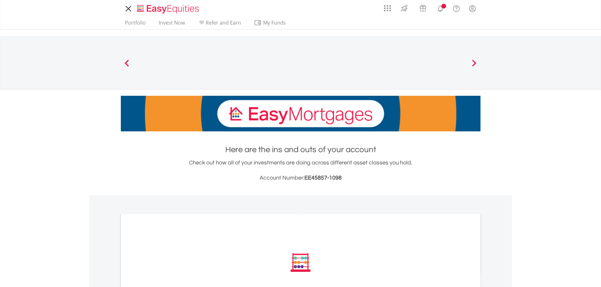 This screenshot has height=287, width=601. What do you see at coordinates (404, 8) in the screenshot?
I see `img: thrive-v2.svg` at bounding box center [404, 8].